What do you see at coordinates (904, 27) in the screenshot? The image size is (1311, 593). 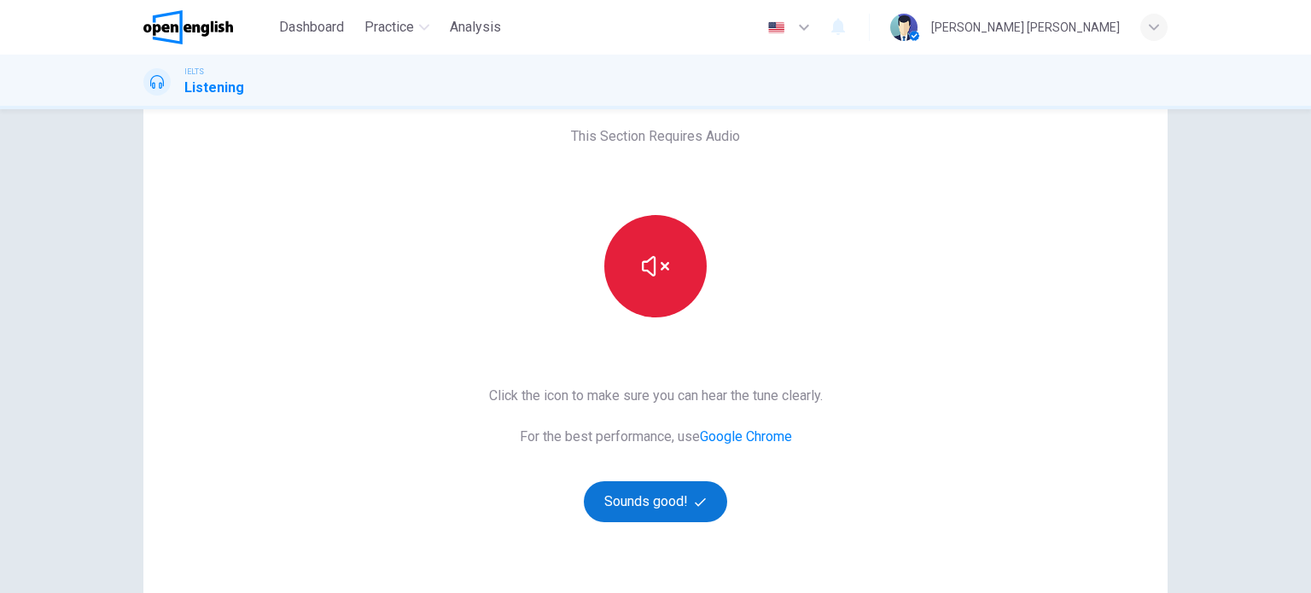 I see `img: Profile picture` at bounding box center [904, 27].